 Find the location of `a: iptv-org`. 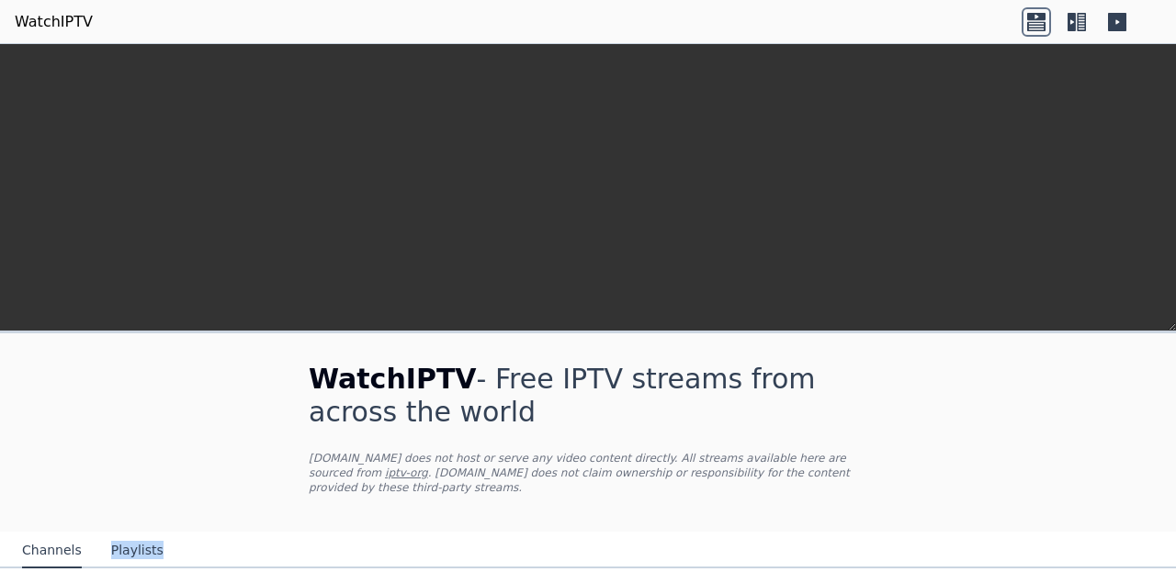

a: iptv-org is located at coordinates (406, 473).